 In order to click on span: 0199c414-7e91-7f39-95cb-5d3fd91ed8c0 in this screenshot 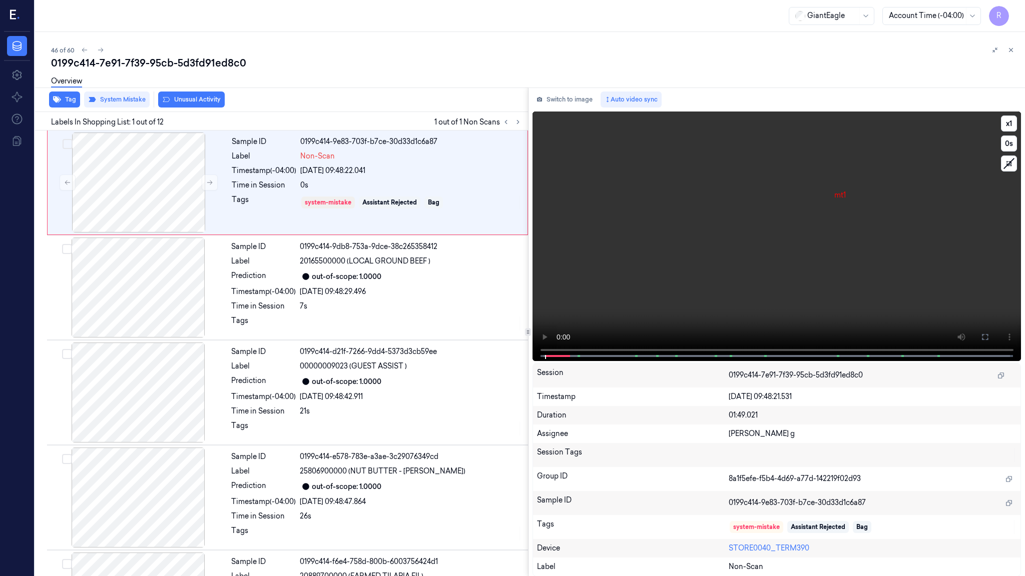, I will do `click(796, 375)`.